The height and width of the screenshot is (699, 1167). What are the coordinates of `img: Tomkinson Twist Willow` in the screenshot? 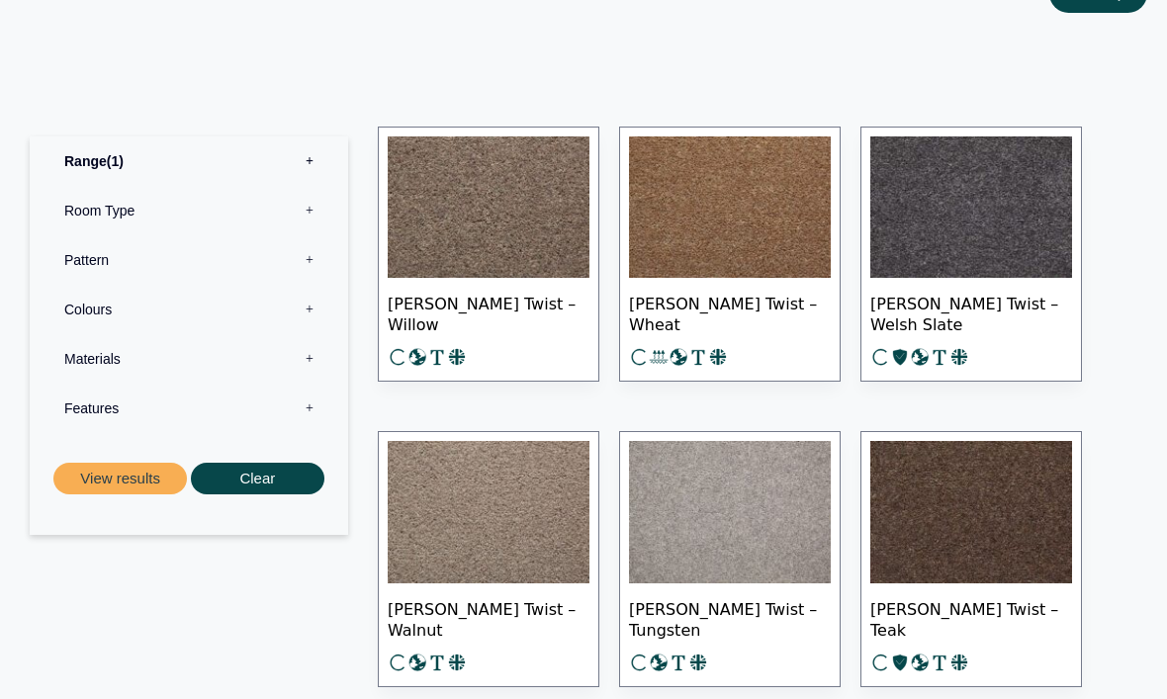 It's located at (489, 209).